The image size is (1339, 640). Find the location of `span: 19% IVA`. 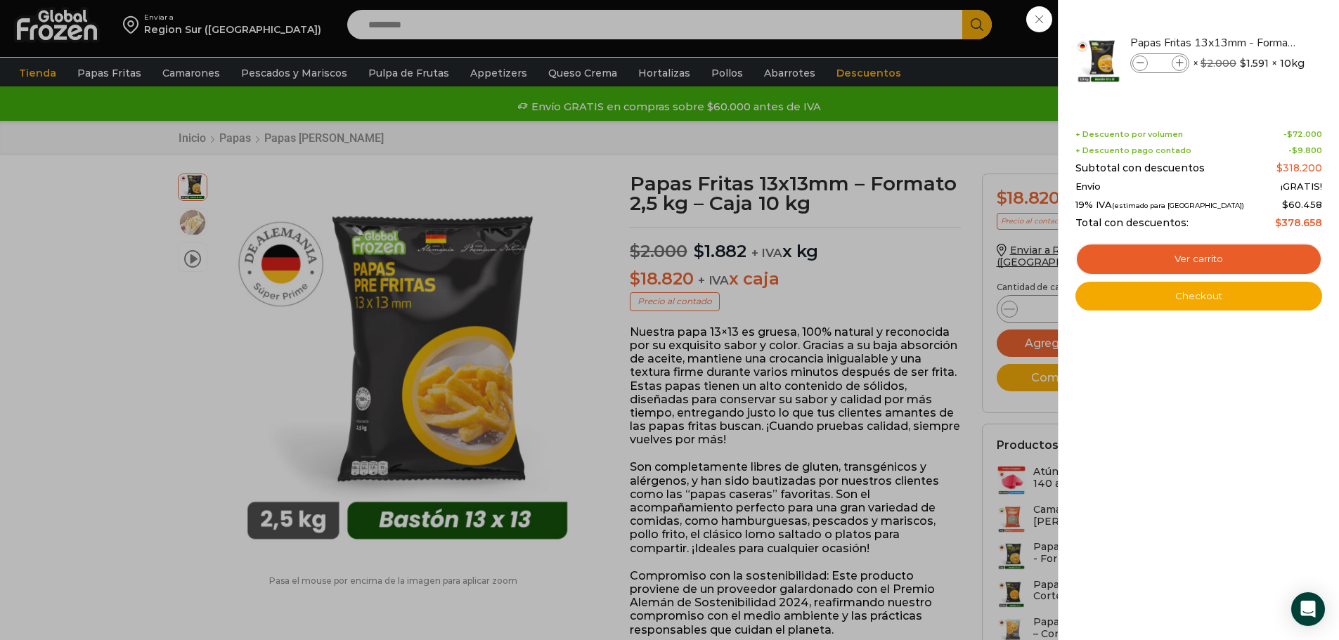

span: 19% IVA is located at coordinates (1160, 205).